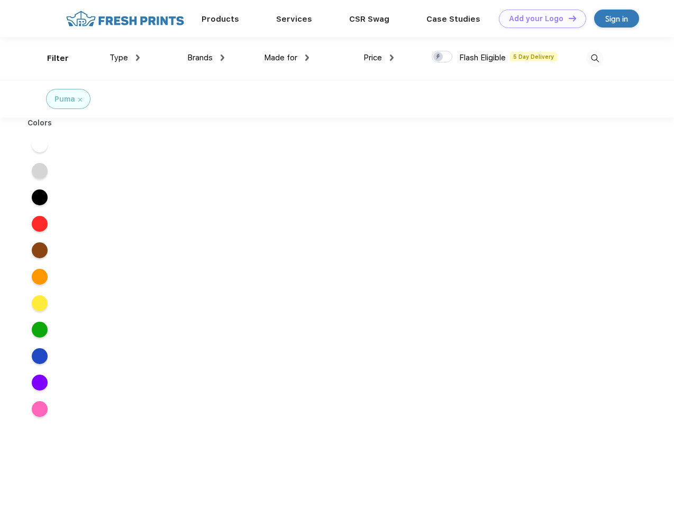  Describe the element at coordinates (533, 57) in the screenshot. I see `span: 5 Day Delivery` at that location.